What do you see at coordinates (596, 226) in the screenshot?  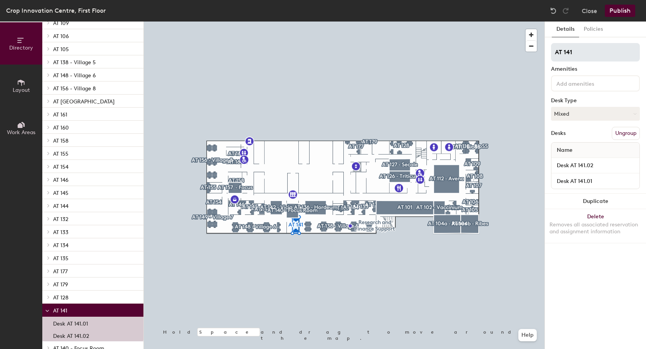 I see `button: DeleteRemoves all associated reservation and assignment information` at bounding box center [596, 226].